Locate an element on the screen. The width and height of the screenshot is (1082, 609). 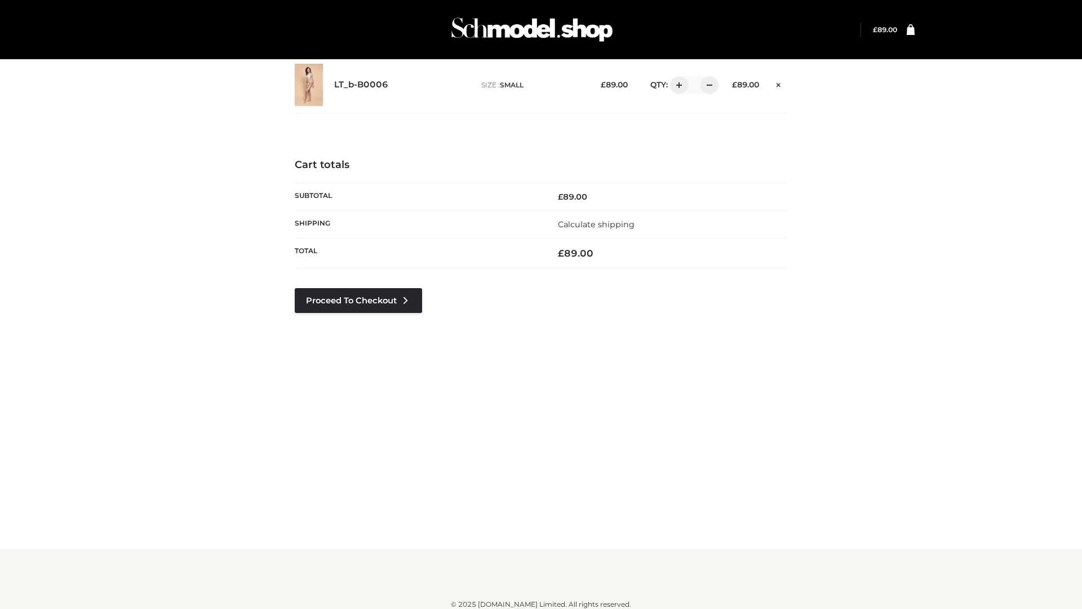
span: SMALL is located at coordinates (512, 85).